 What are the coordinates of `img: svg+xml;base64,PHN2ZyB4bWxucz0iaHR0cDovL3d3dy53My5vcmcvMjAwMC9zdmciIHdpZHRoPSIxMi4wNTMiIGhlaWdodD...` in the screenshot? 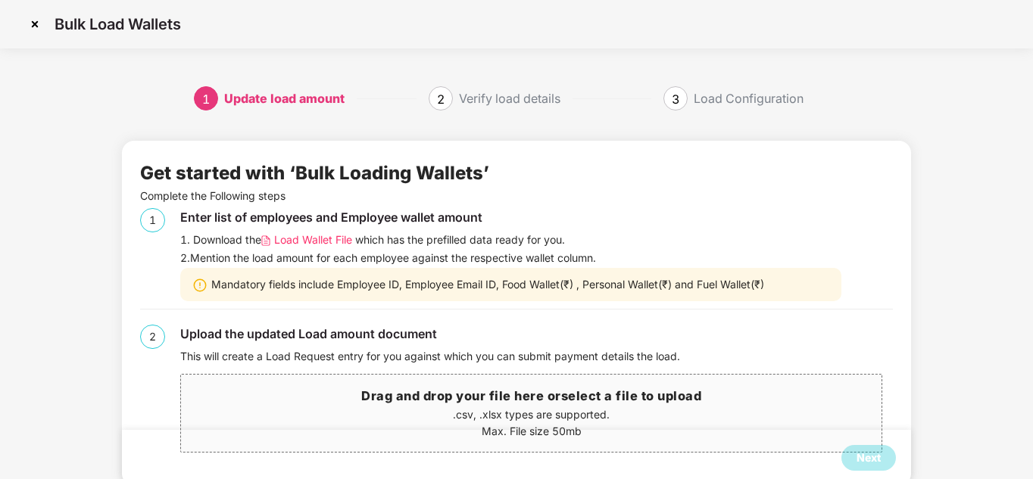 It's located at (266, 241).